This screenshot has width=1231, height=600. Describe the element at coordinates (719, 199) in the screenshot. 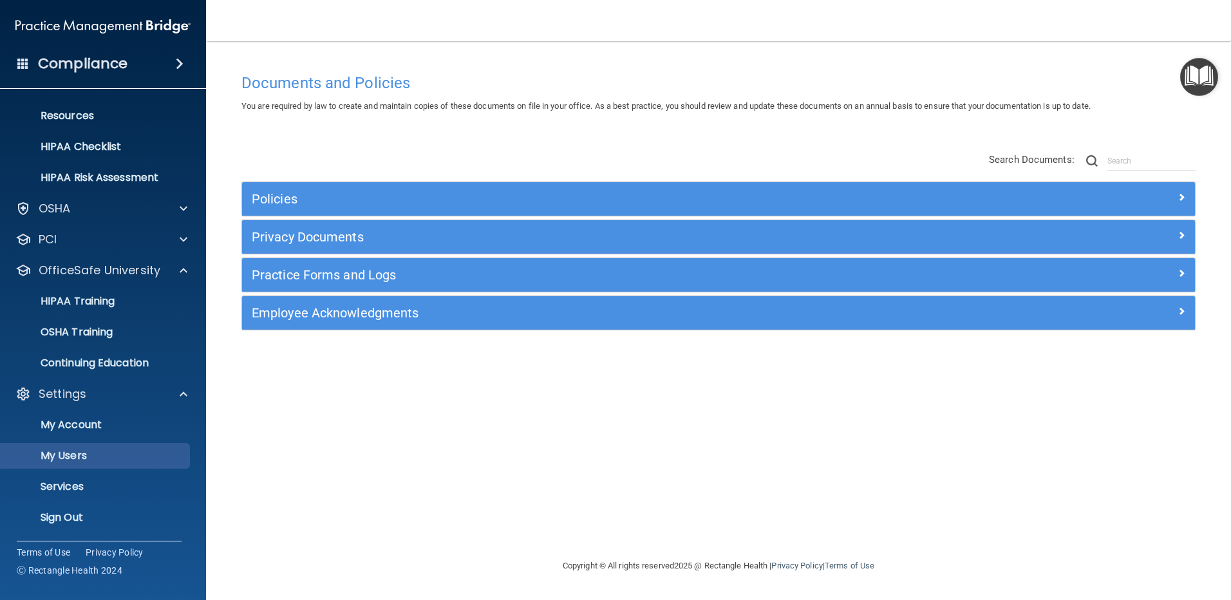

I see `a: Policies` at that location.